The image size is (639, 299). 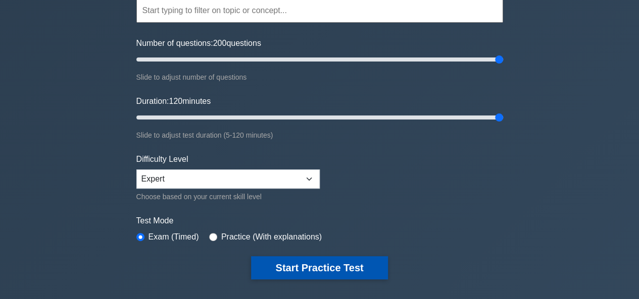 What do you see at coordinates (175, 101) in the screenshot?
I see `span: 120` at bounding box center [175, 101].